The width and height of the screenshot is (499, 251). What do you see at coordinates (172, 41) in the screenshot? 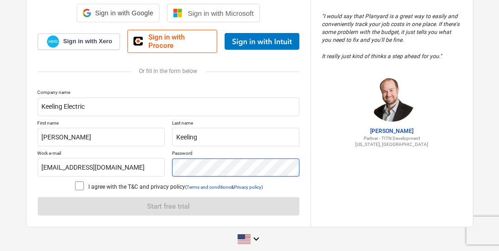
I see `a: Sign in with Procore` at bounding box center [172, 41].